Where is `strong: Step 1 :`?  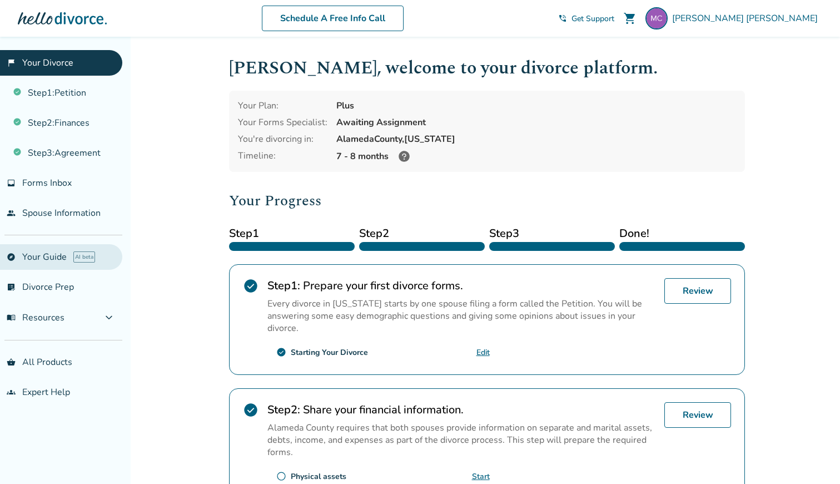 strong: Step 1 : is located at coordinates (284, 285).